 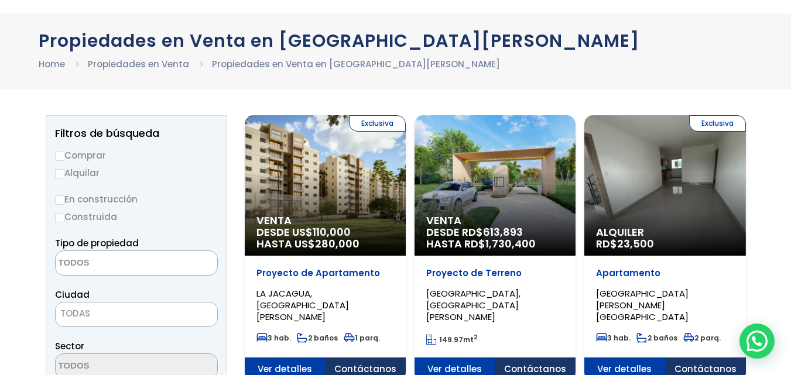 I want to click on span: Ciudad, so click(x=72, y=295).